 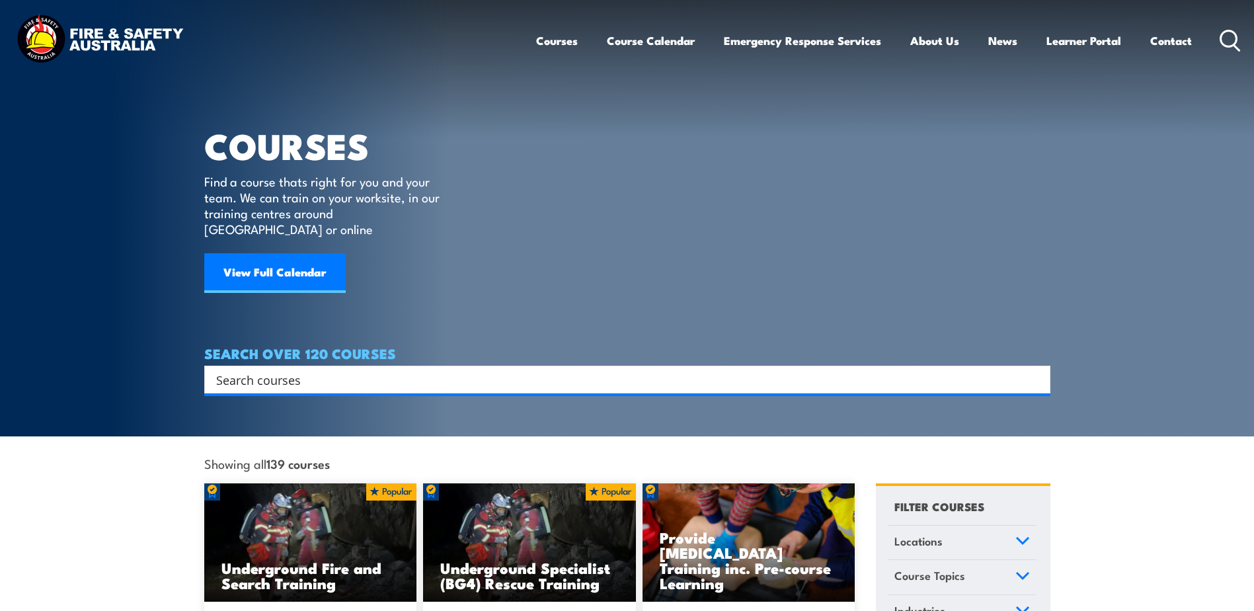 I want to click on h4: SEARCH OVER 120 COURSES, so click(x=627, y=353).